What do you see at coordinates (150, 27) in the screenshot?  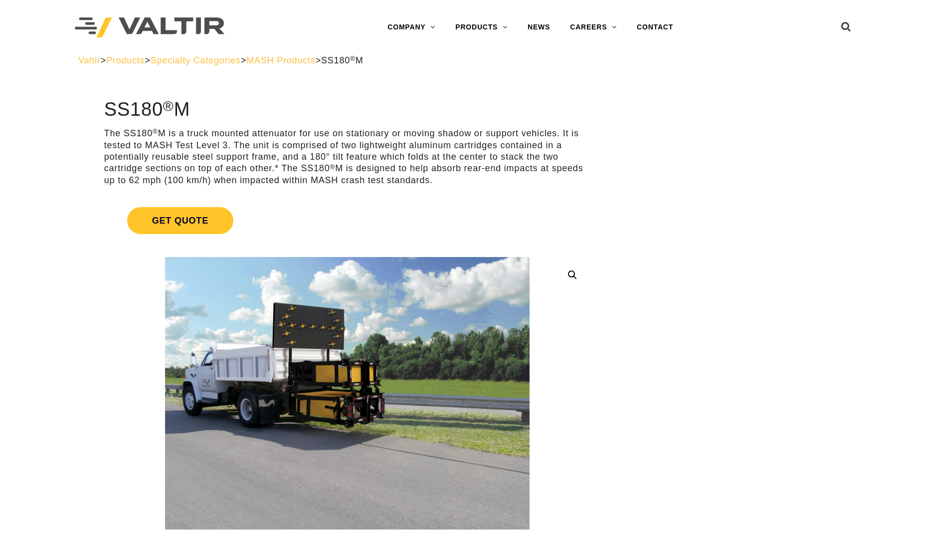 I see `img: Valtir` at bounding box center [150, 27].